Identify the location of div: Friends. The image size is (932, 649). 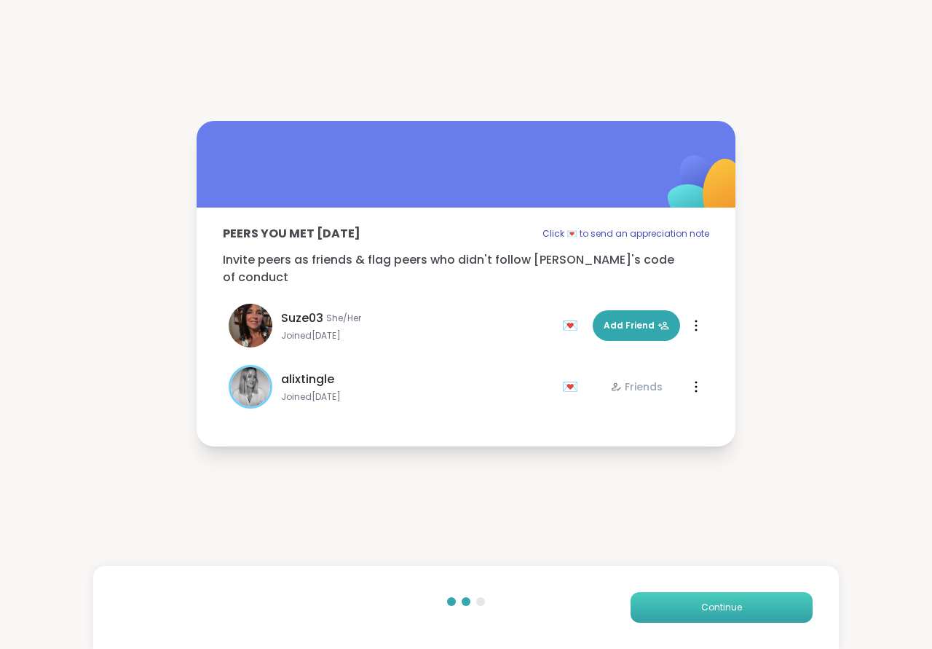
(637, 387).